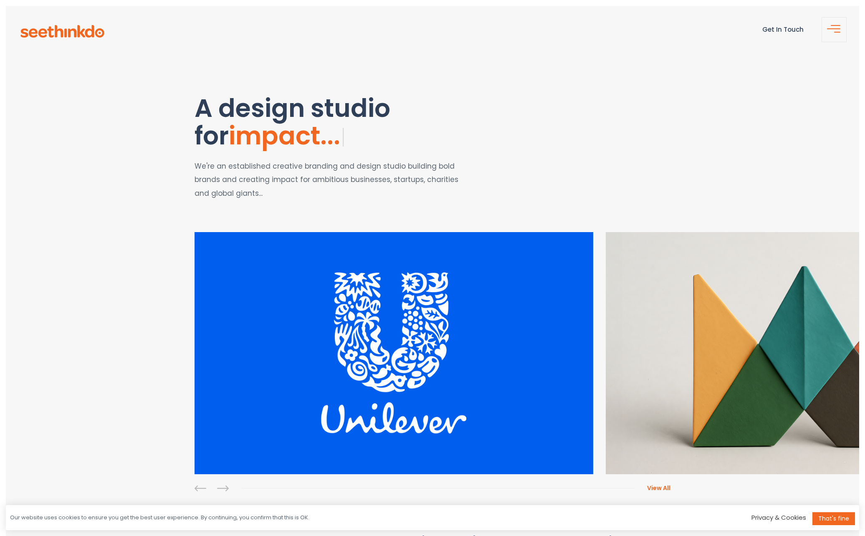  I want to click on span: i m p a c t . . ., so click(285, 136).